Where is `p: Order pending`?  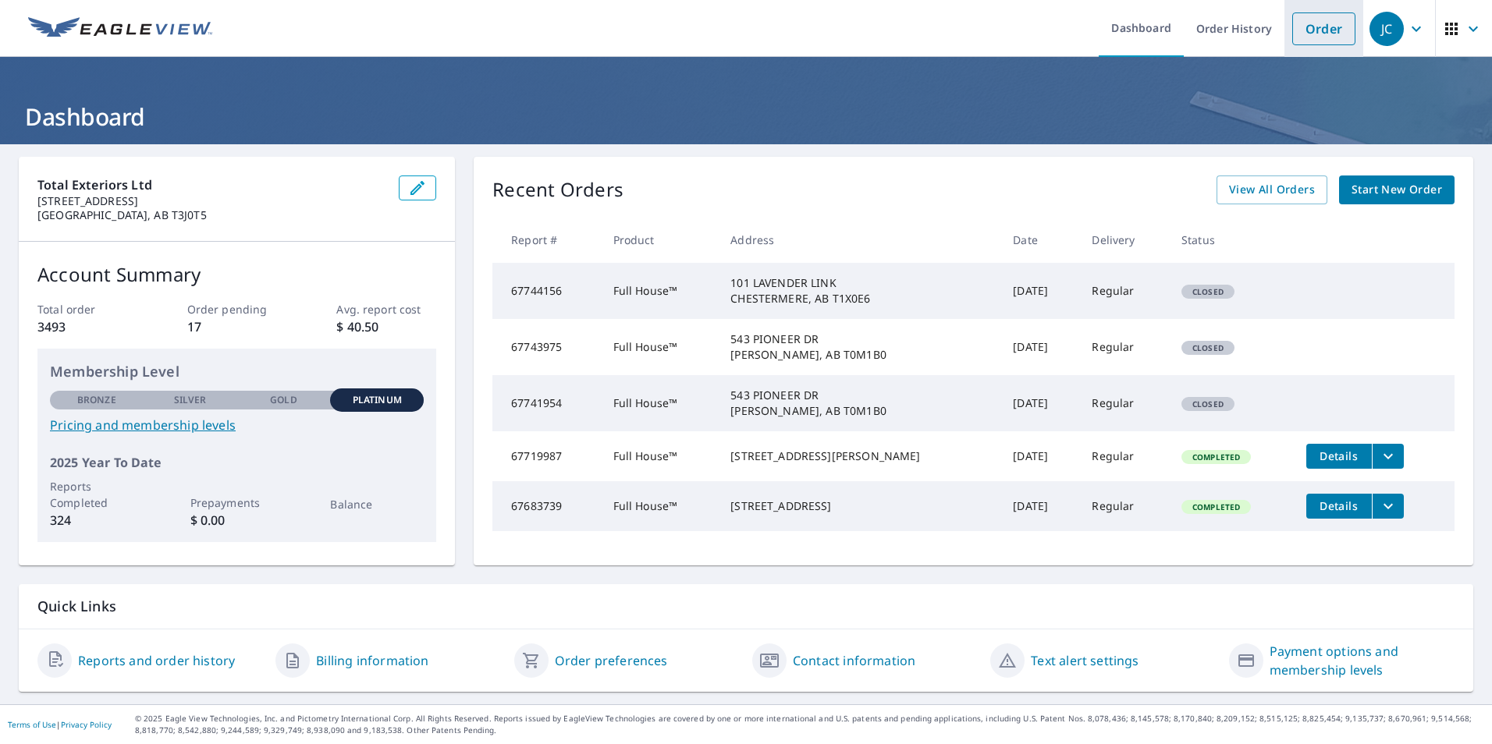 p: Order pending is located at coordinates (237, 309).